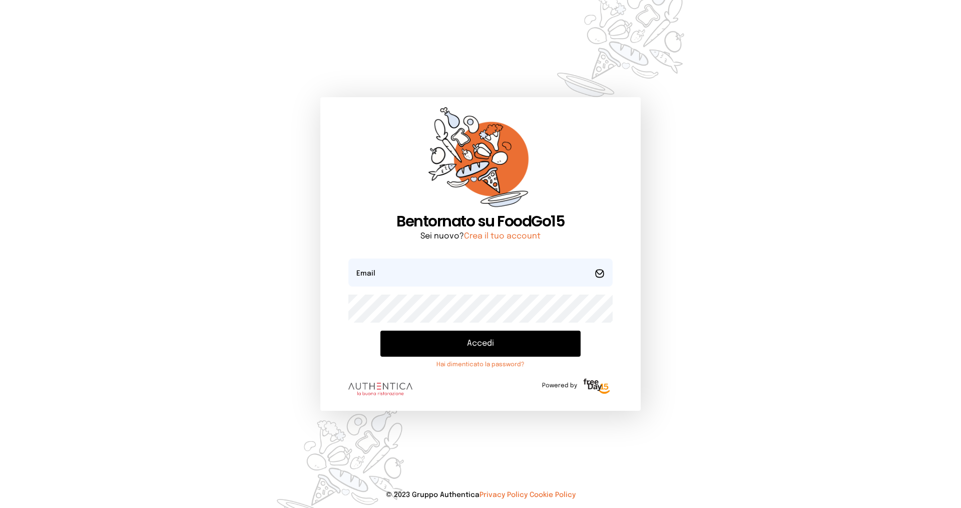 Image resolution: width=961 pixels, height=508 pixels. Describe the element at coordinates (381, 389) in the screenshot. I see `img: logo.8f33a47.png` at that location.